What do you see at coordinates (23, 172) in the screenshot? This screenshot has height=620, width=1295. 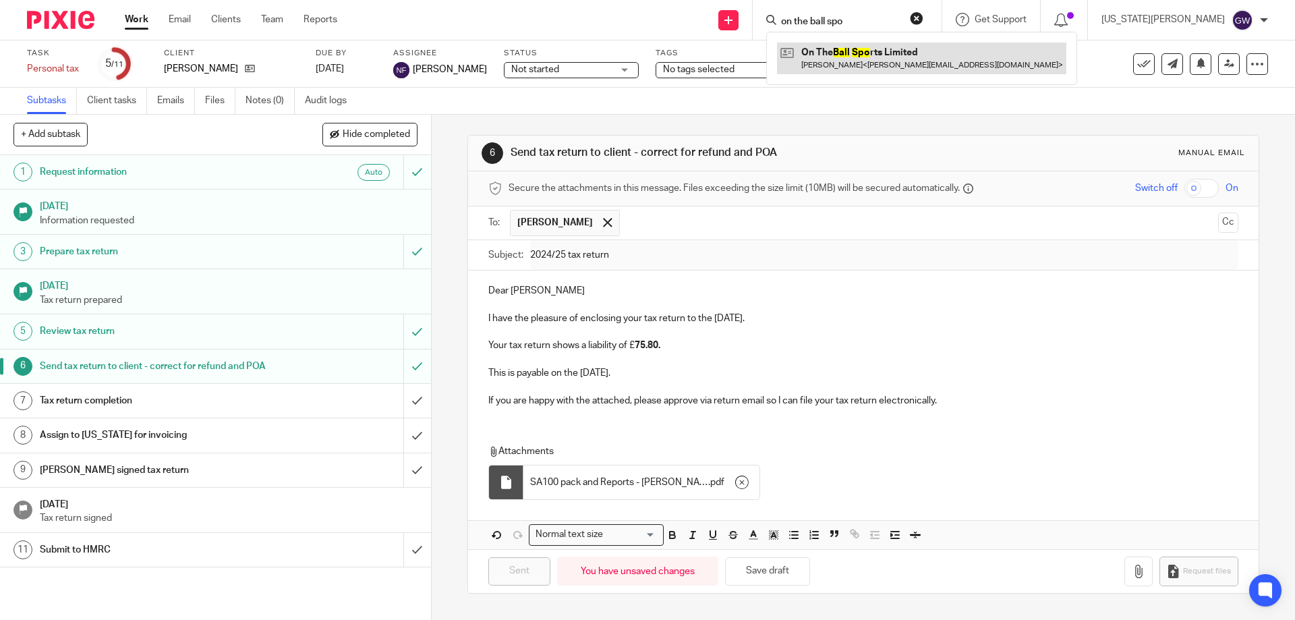 I see `div: 1` at bounding box center [23, 172].